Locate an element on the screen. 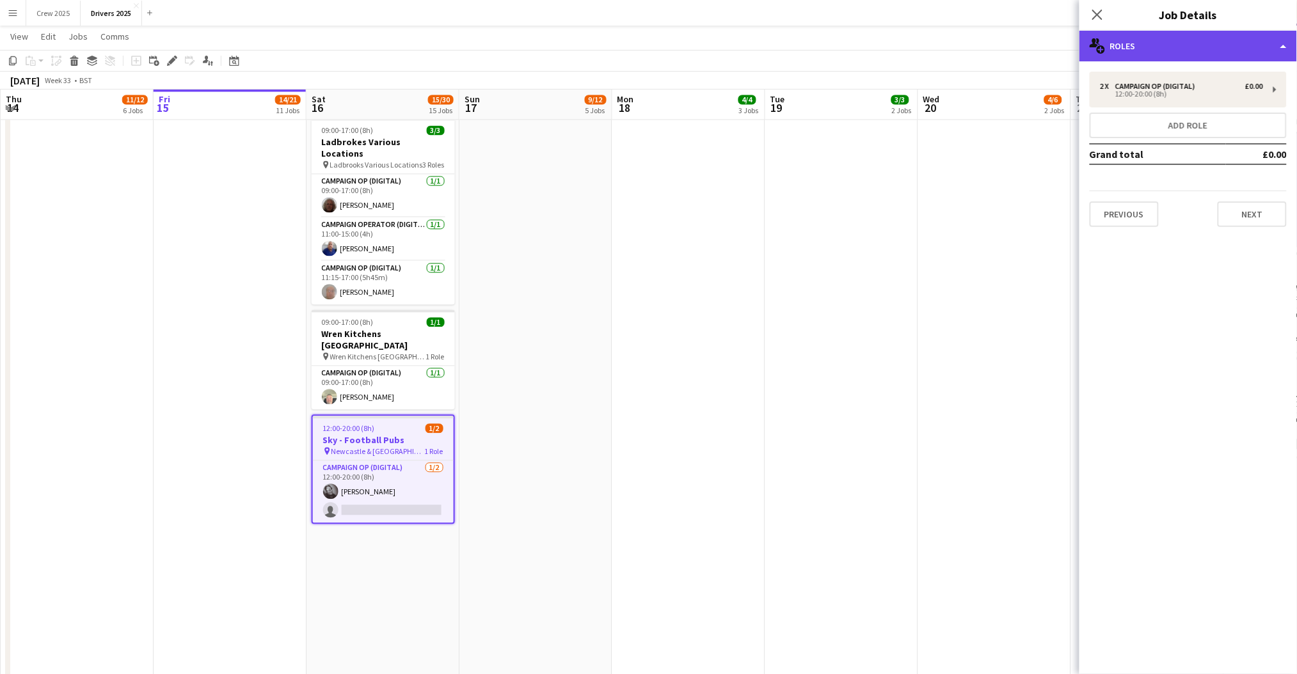 The height and width of the screenshot is (674, 1297). span: 1/1 is located at coordinates (436, 323).